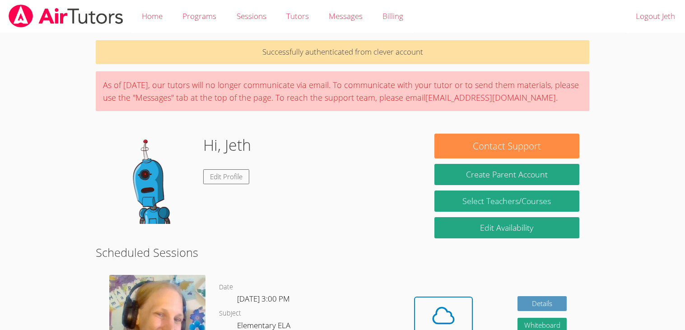 Image resolution: width=685 pixels, height=330 pixels. What do you see at coordinates (542, 304) in the screenshot?
I see `a: Details` at bounding box center [542, 304].